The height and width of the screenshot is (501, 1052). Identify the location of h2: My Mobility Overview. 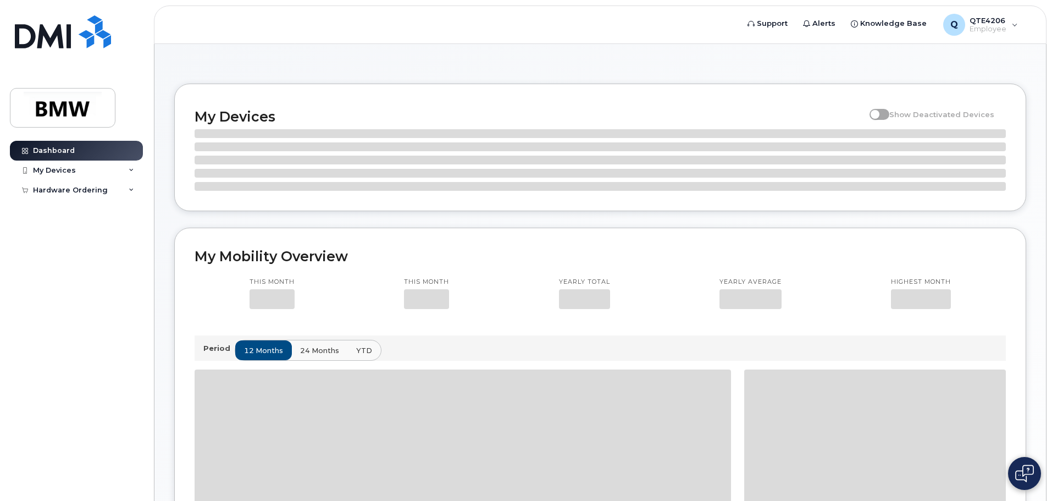
(600, 256).